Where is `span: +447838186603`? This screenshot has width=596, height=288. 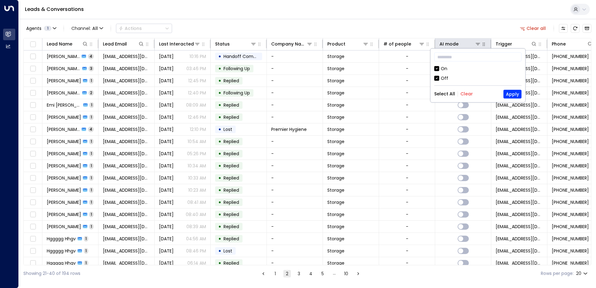
span: +447838186603 is located at coordinates (570, 56).